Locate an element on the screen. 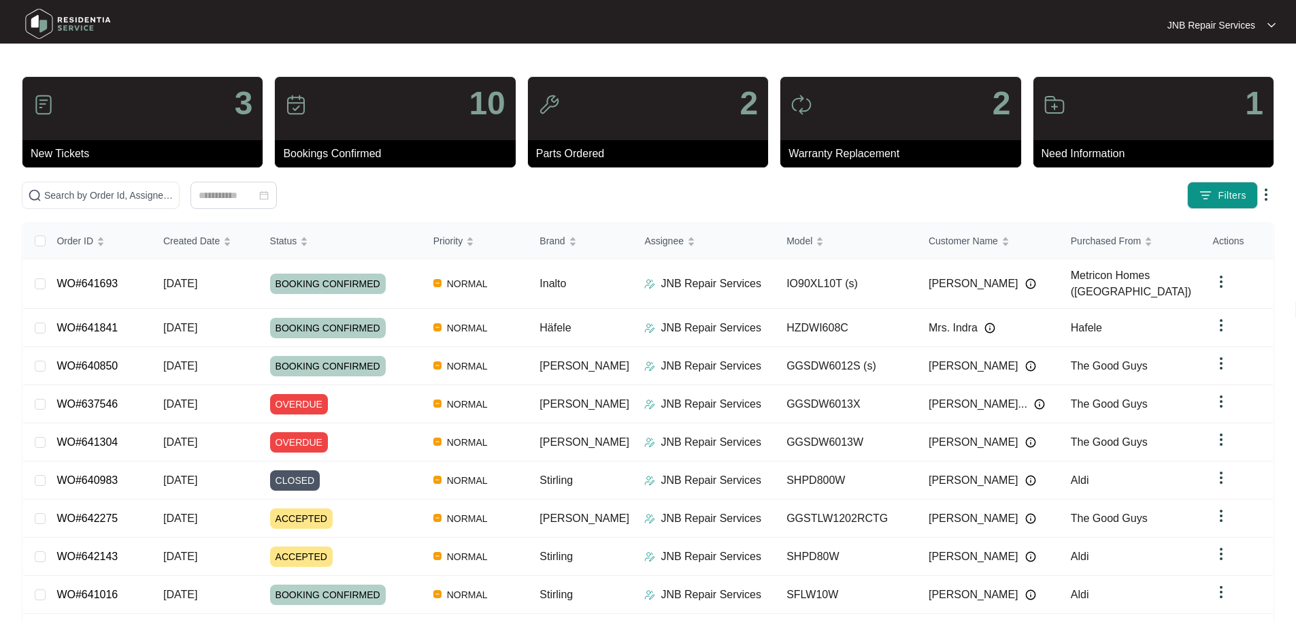 The height and width of the screenshot is (620, 1296). img: residentia service logo is located at coordinates (68, 24).